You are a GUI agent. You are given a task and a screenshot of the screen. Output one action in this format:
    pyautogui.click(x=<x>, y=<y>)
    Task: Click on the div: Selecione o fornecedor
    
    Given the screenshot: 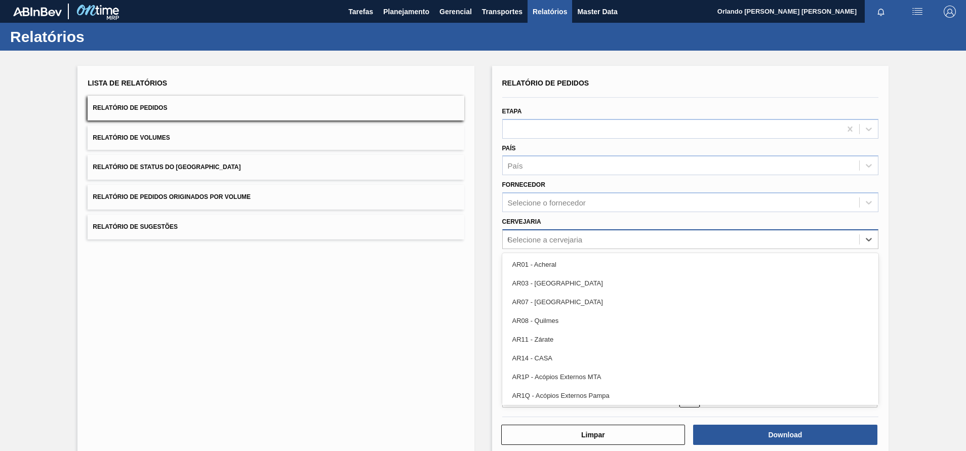 What is the action you would take?
    pyautogui.click(x=547, y=202)
    